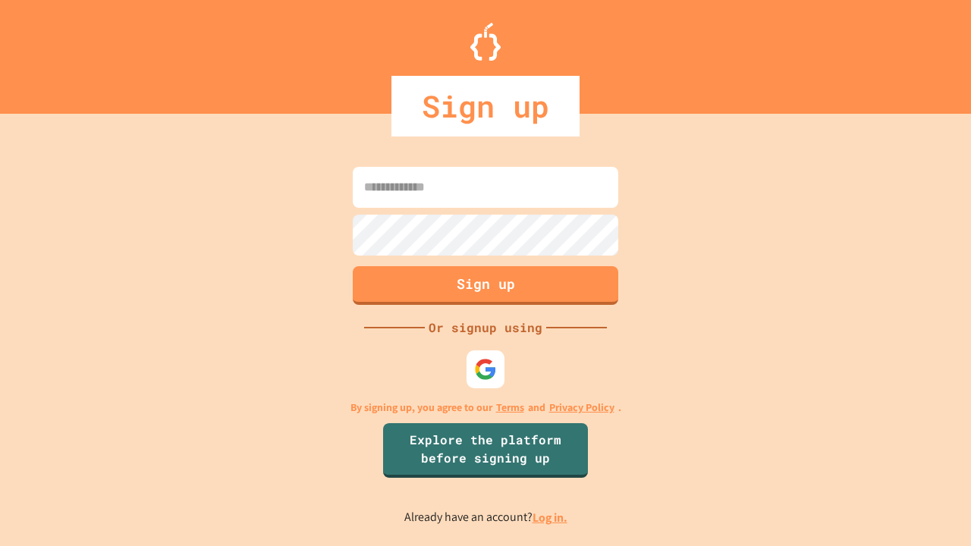 The width and height of the screenshot is (971, 546). Describe the element at coordinates (485, 328) in the screenshot. I see `div: Or signup using` at that location.